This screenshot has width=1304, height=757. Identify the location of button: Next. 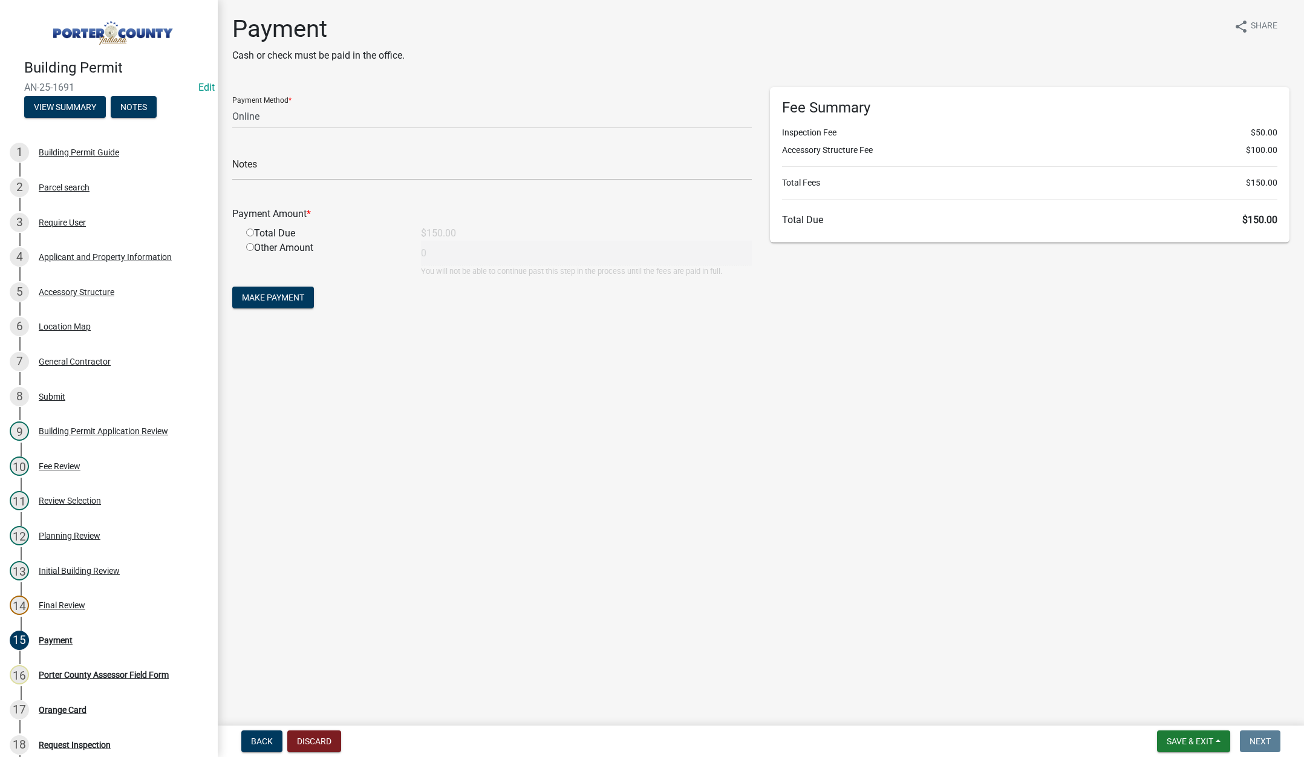
(1260, 741).